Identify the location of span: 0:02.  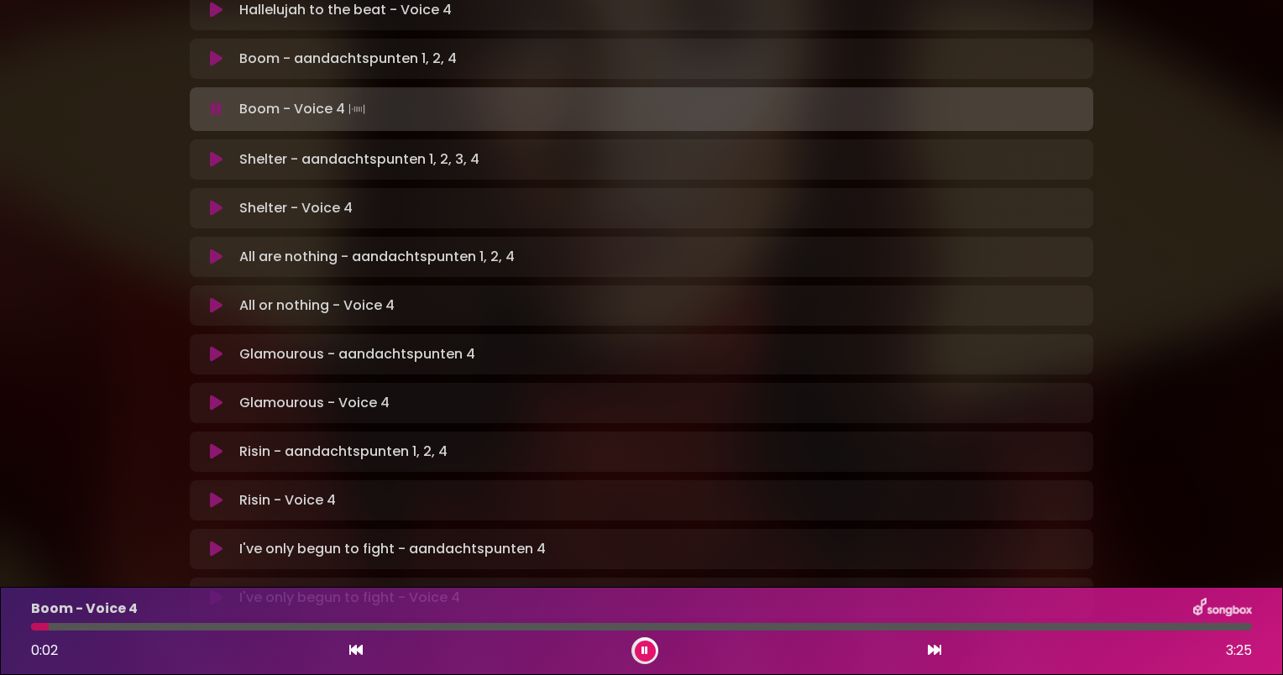
(44, 650).